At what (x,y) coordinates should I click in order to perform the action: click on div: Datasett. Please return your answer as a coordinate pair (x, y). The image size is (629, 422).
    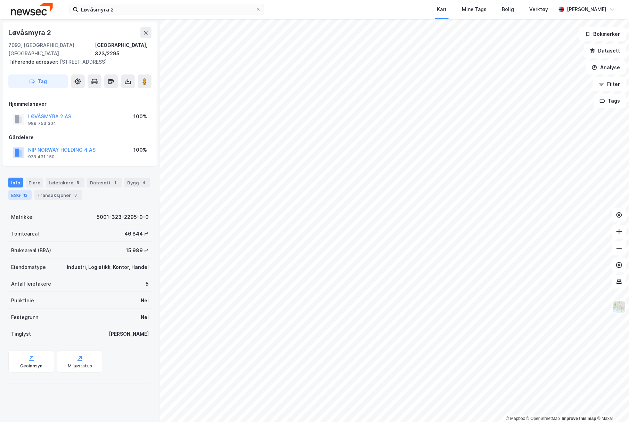
    Looking at the image, I should click on (104, 182).